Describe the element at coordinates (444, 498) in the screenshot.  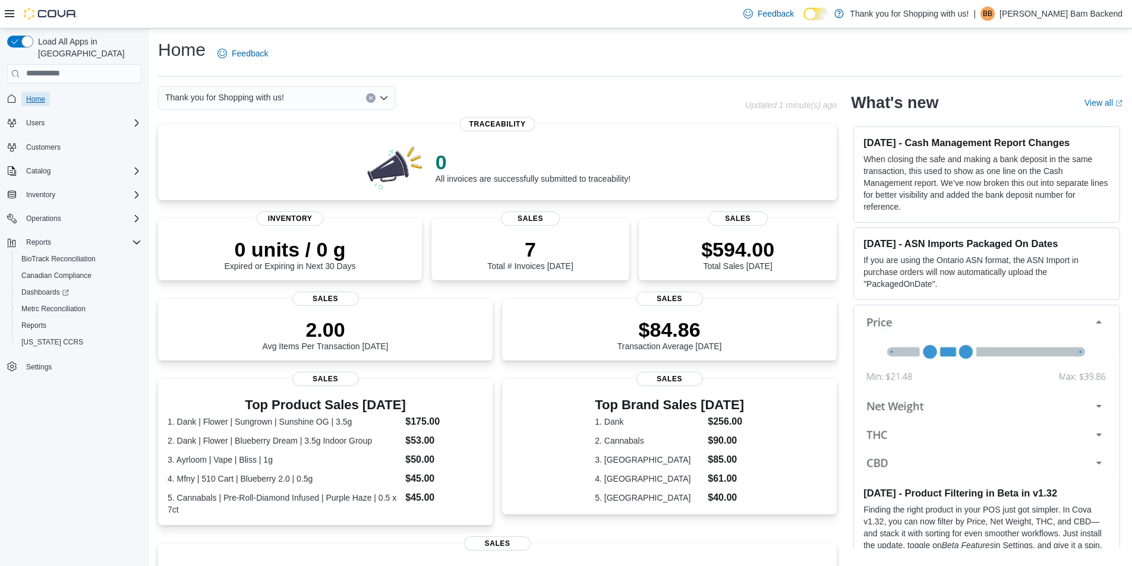
I see `dd: $45.00` at that location.